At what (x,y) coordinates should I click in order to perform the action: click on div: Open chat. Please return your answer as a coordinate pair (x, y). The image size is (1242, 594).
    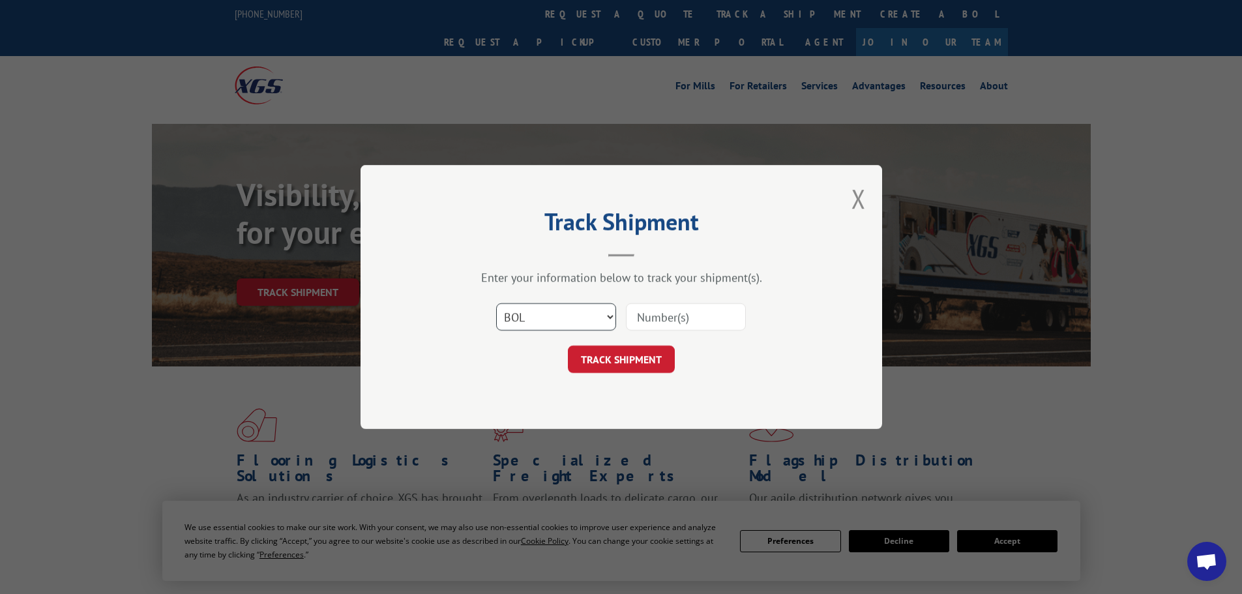
    Looking at the image, I should click on (1207, 561).